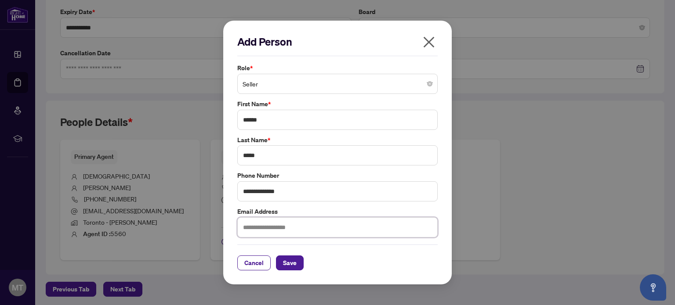 This screenshot has width=675, height=305. I want to click on button: Open asap, so click(653, 288).